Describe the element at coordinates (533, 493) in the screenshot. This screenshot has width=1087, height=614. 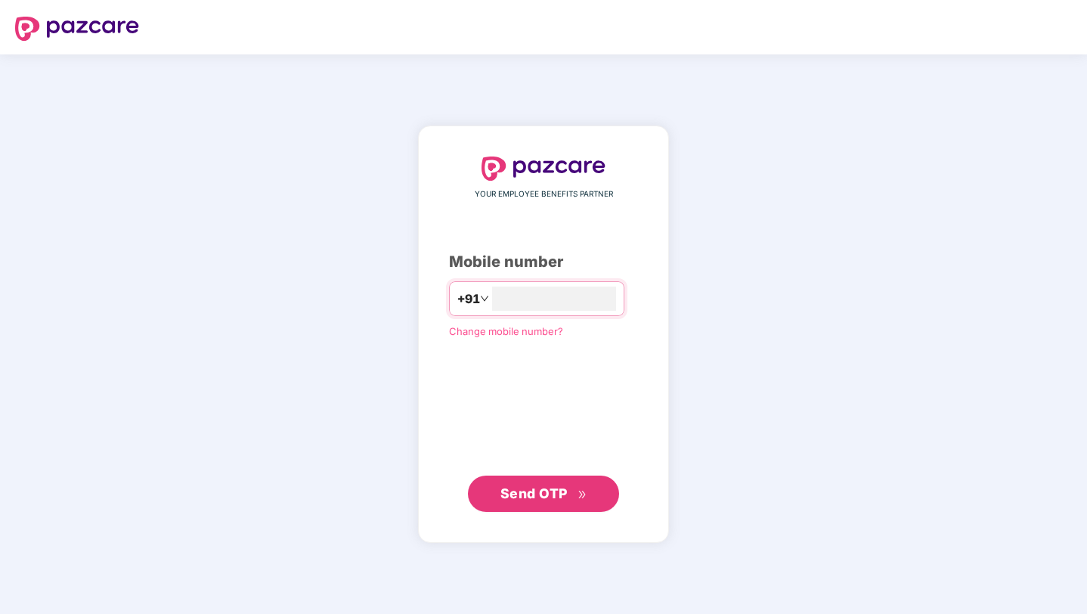
I see `span: Send OTP` at that location.